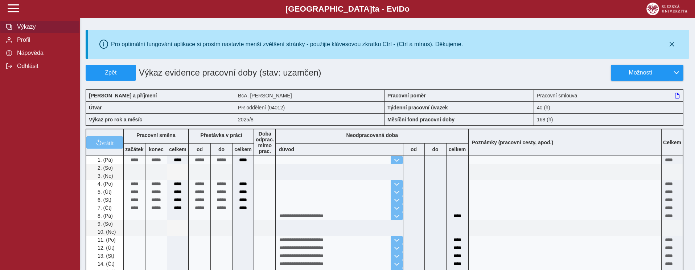 The image size is (695, 270). I want to click on span: Nápověda, so click(44, 53).